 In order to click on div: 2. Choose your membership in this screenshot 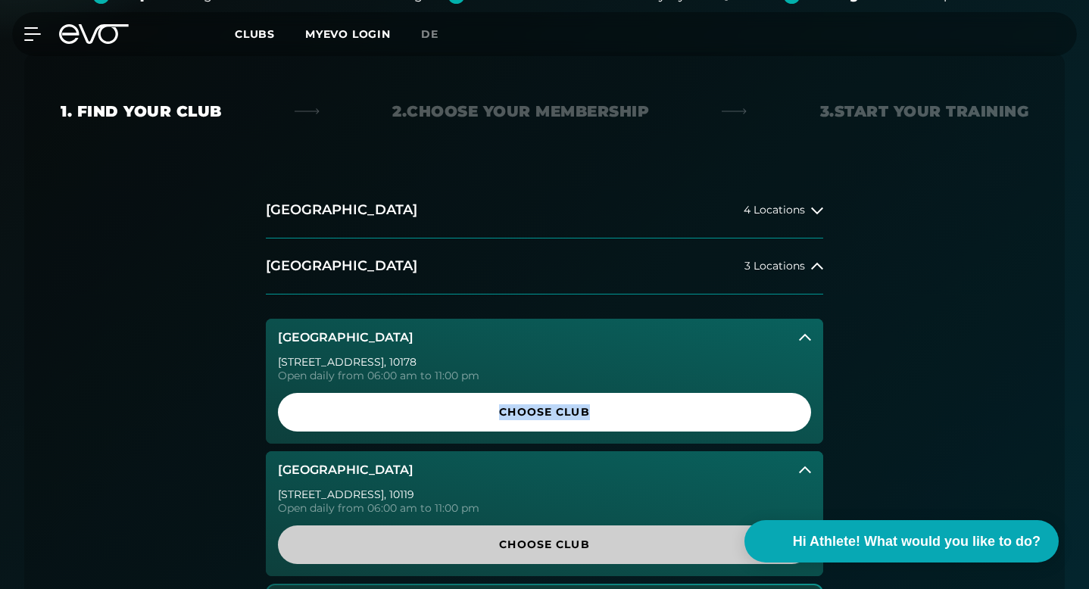, I will do `click(520, 111)`.